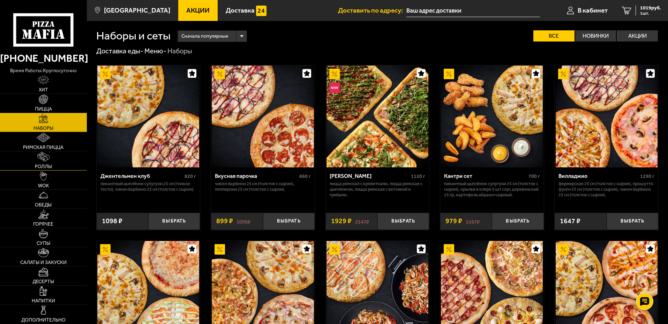 Image resolution: width=668 pixels, height=324 pixels. I want to click on img: Джентельмен клуб, so click(148, 116).